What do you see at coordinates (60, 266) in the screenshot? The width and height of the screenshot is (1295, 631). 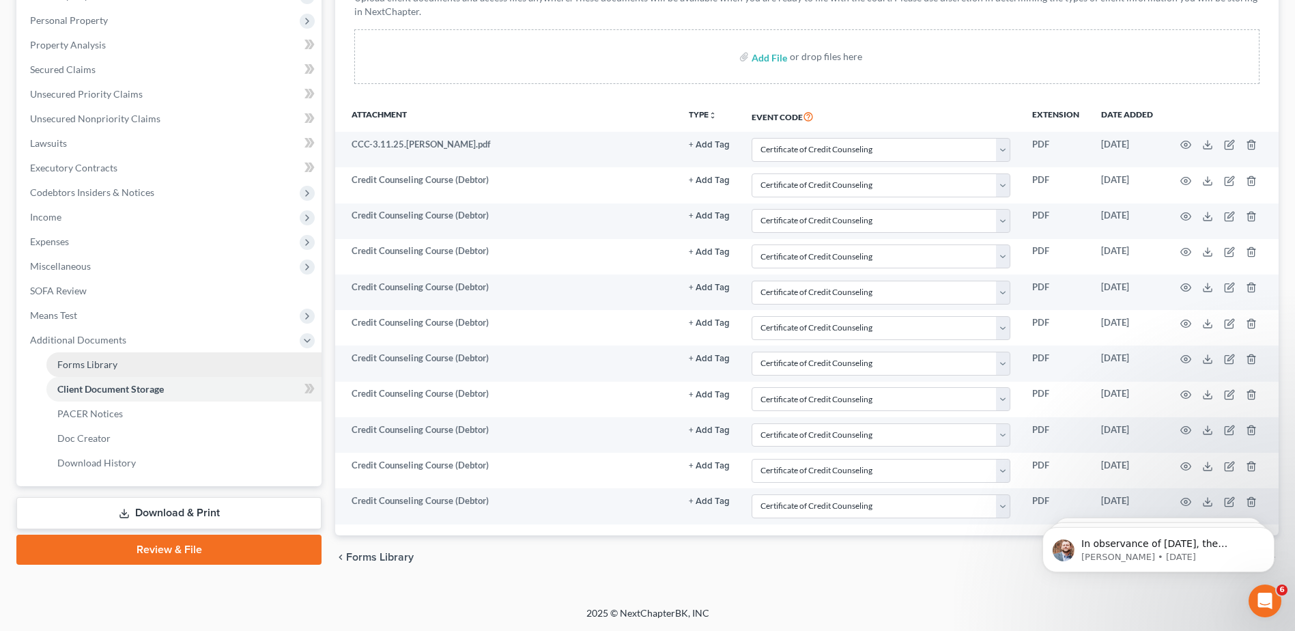 I see `span: Miscellaneous` at bounding box center [60, 266].